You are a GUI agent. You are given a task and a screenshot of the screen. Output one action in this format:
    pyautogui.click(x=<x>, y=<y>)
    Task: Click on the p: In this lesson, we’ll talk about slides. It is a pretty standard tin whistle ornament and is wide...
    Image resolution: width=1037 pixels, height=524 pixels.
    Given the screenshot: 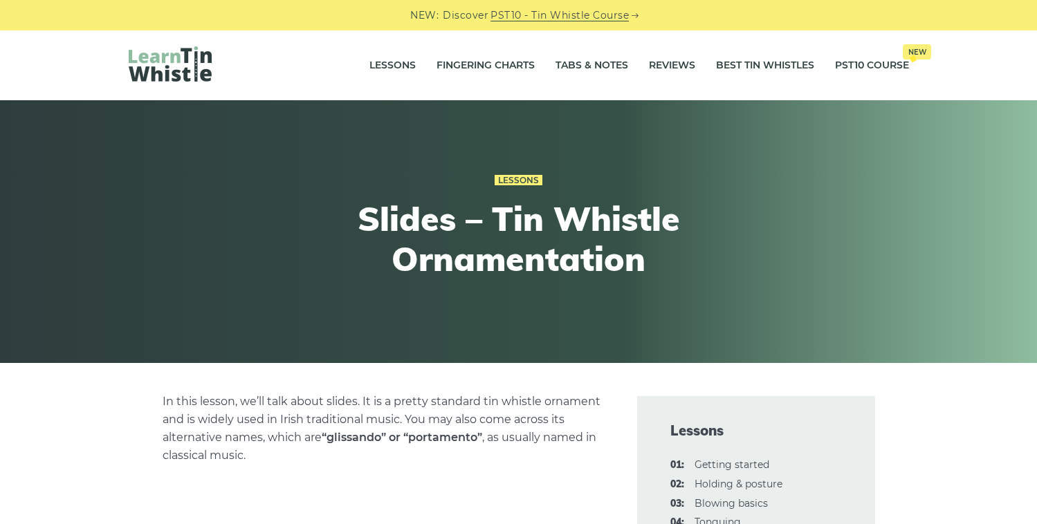 What is the action you would take?
    pyautogui.click(x=383, y=429)
    